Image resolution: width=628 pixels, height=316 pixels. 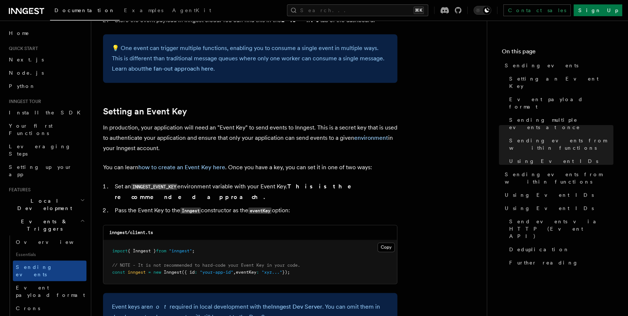 What do you see at coordinates (143, 11) in the screenshot?
I see `a: Examples` at bounding box center [143, 11].